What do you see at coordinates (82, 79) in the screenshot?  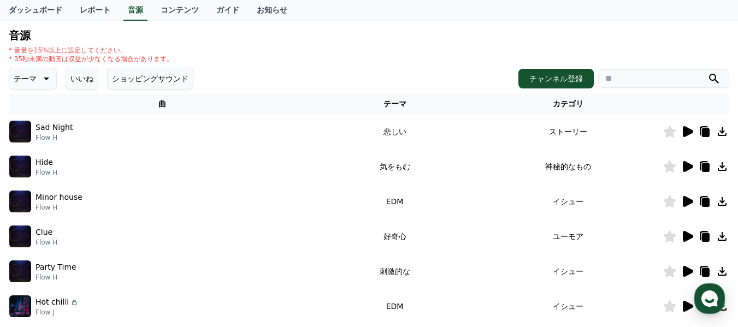 I see `button: いいね` at bounding box center [82, 79].